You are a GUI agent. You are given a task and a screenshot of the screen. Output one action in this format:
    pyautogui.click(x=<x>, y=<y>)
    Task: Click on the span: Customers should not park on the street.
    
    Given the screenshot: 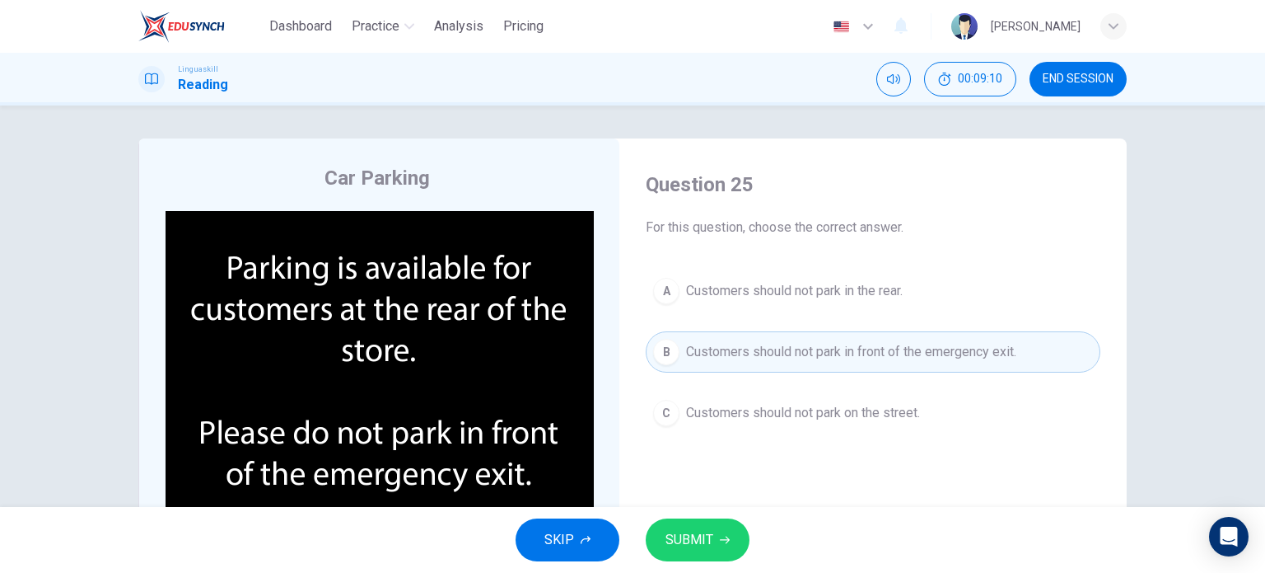 What is the action you would take?
    pyautogui.click(x=803, y=413)
    